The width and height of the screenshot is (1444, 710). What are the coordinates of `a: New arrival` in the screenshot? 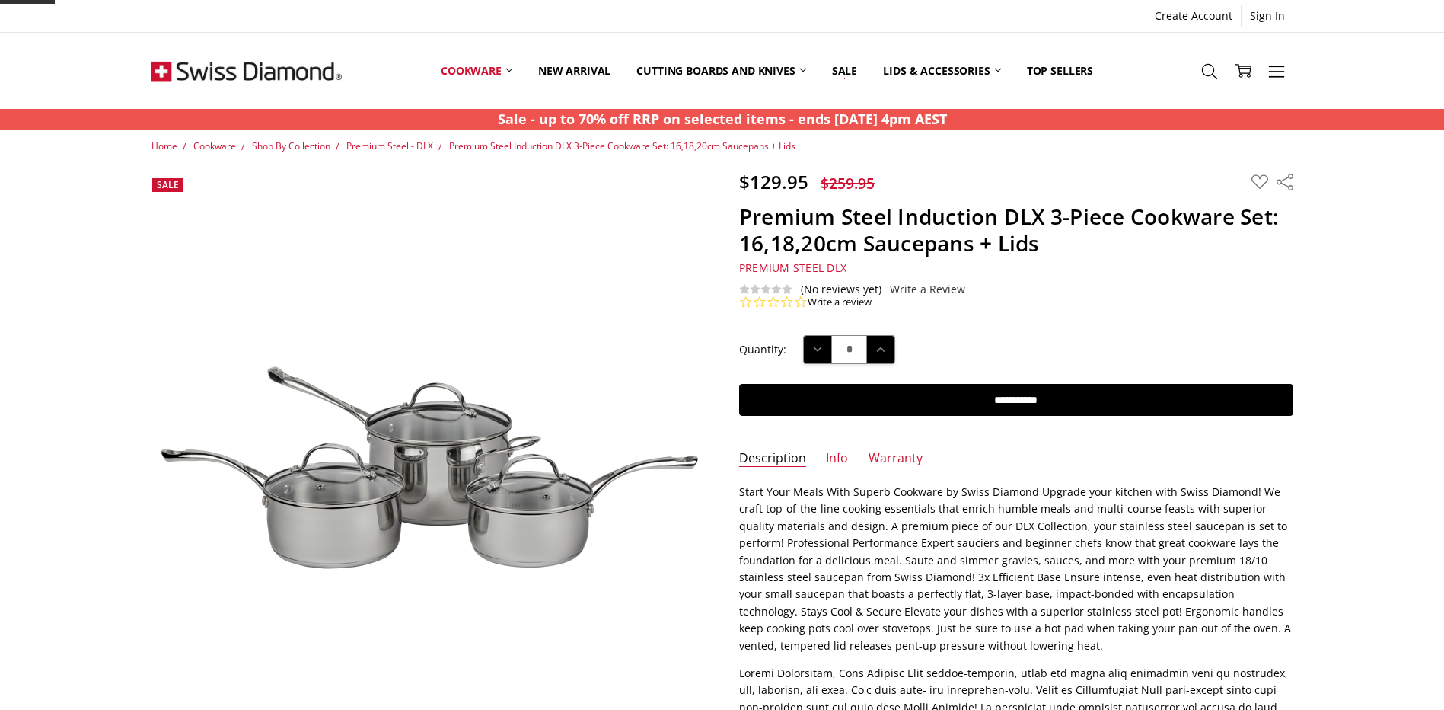 It's located at (574, 70).